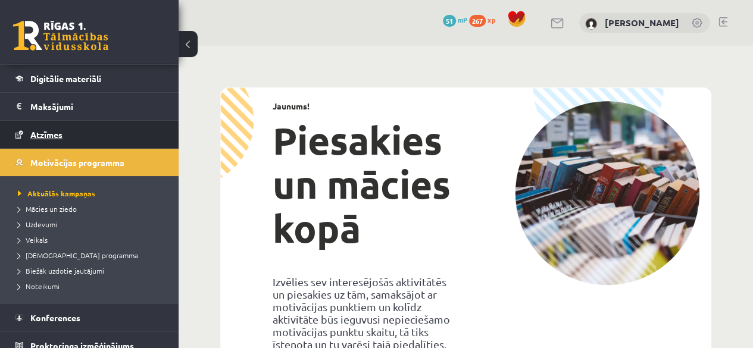  What do you see at coordinates (92, 271) in the screenshot?
I see `a: Biežāk uzdotie jautājumi` at bounding box center [92, 271].